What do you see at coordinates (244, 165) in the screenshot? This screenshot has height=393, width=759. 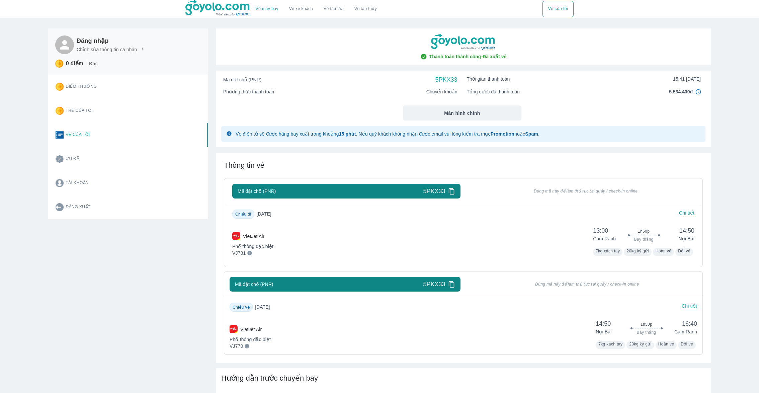 I see `span: Thông tin vé` at bounding box center [244, 165].